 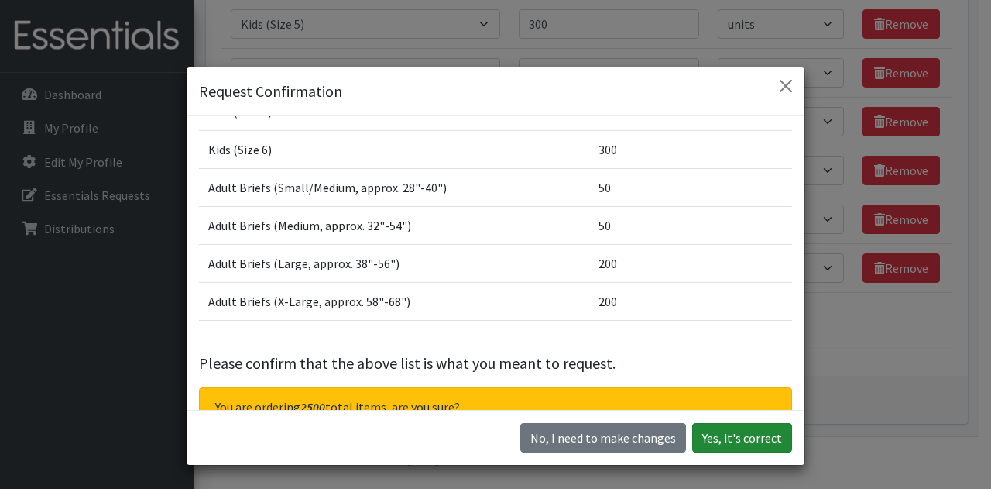 What do you see at coordinates (603, 438) in the screenshot?
I see `button: No I need to make changes` at bounding box center [603, 438].